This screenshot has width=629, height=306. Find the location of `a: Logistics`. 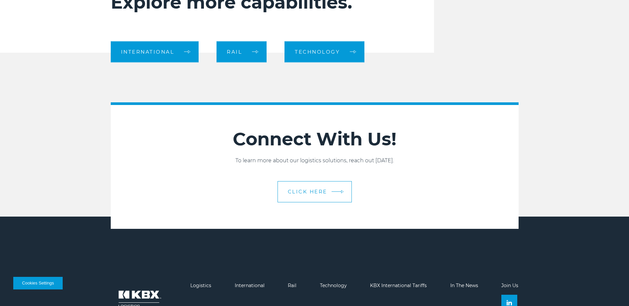

a: Logistics is located at coordinates (201, 286).